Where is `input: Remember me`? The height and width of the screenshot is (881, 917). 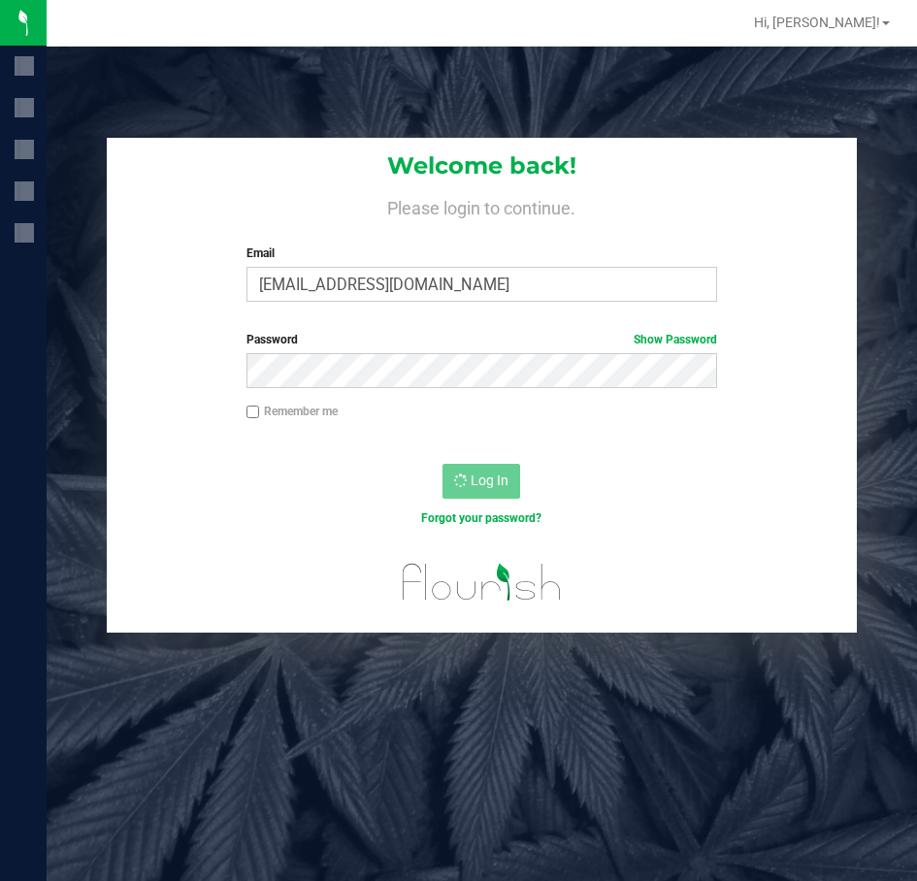 input: Remember me is located at coordinates (253, 413).